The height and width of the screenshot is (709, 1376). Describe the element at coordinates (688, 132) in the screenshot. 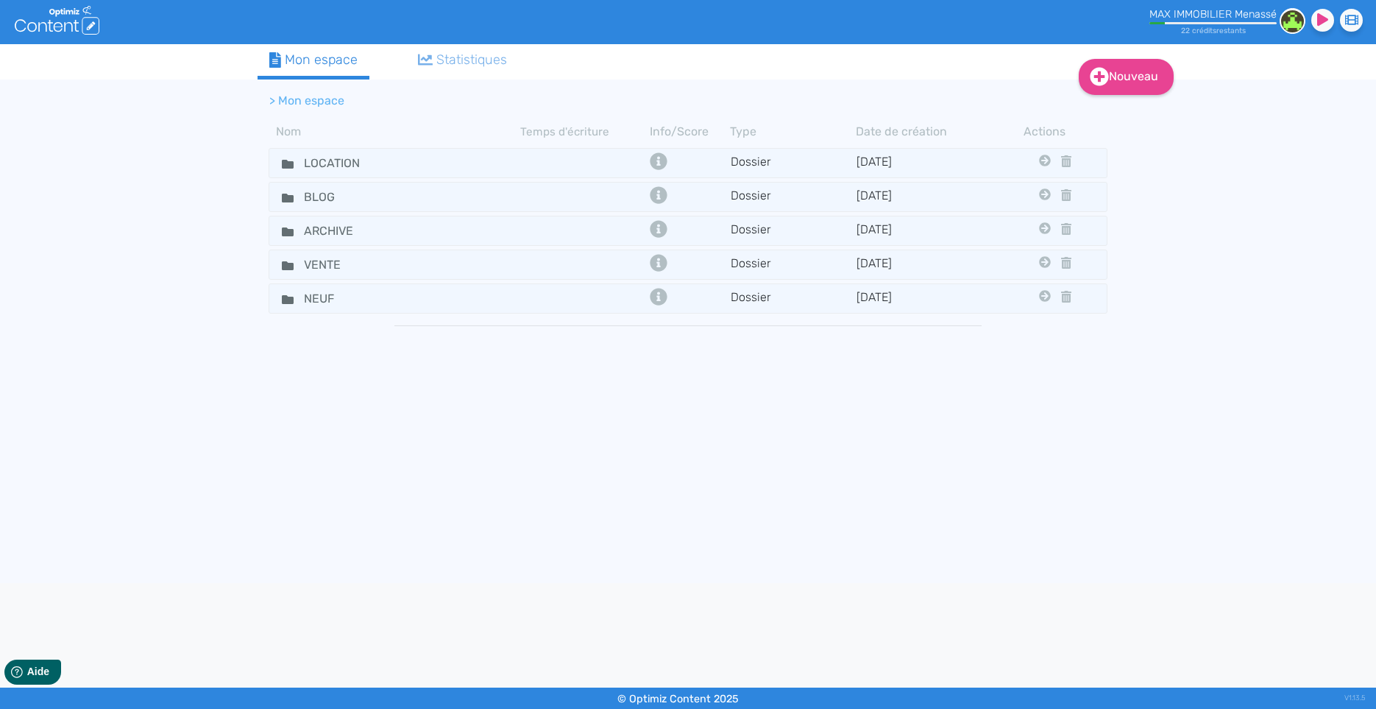

I see `th: Info/Score` at that location.